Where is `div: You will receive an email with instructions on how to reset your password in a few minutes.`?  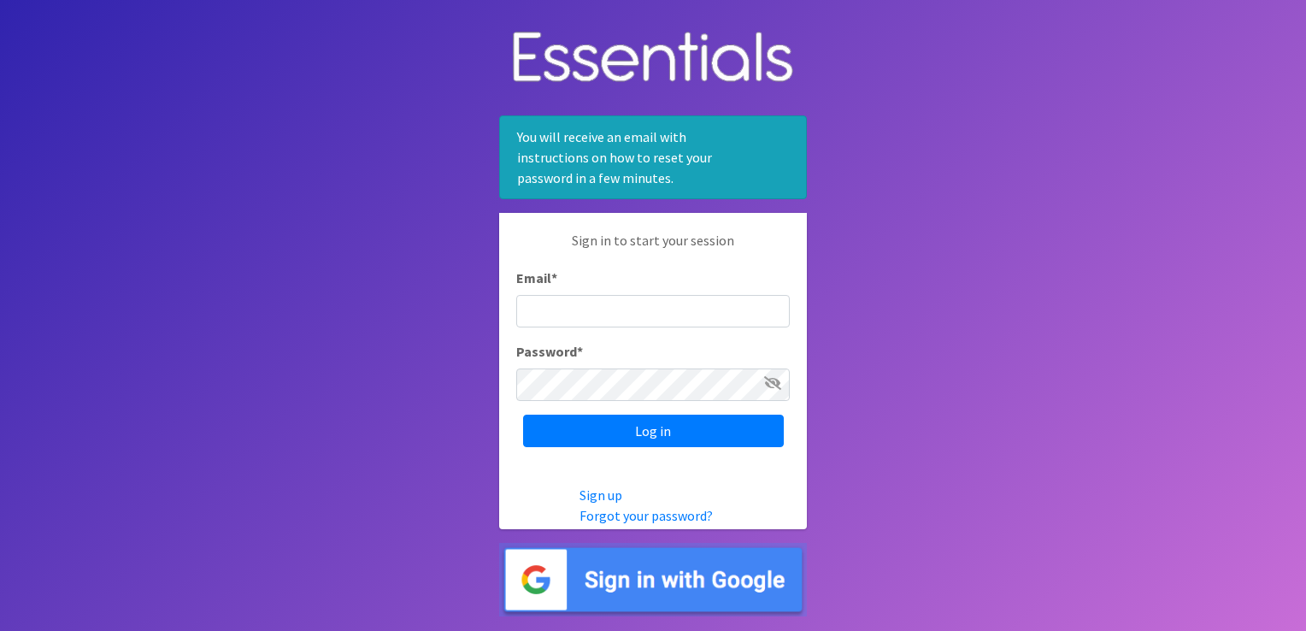
div: You will receive an email with instructions on how to reset your password in a few minutes. is located at coordinates (653, 157).